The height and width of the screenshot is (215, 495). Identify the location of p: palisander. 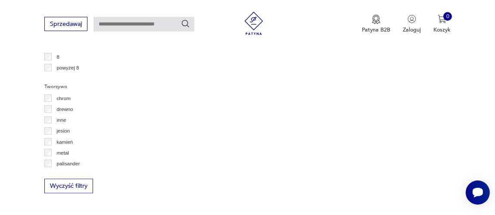
(69, 163).